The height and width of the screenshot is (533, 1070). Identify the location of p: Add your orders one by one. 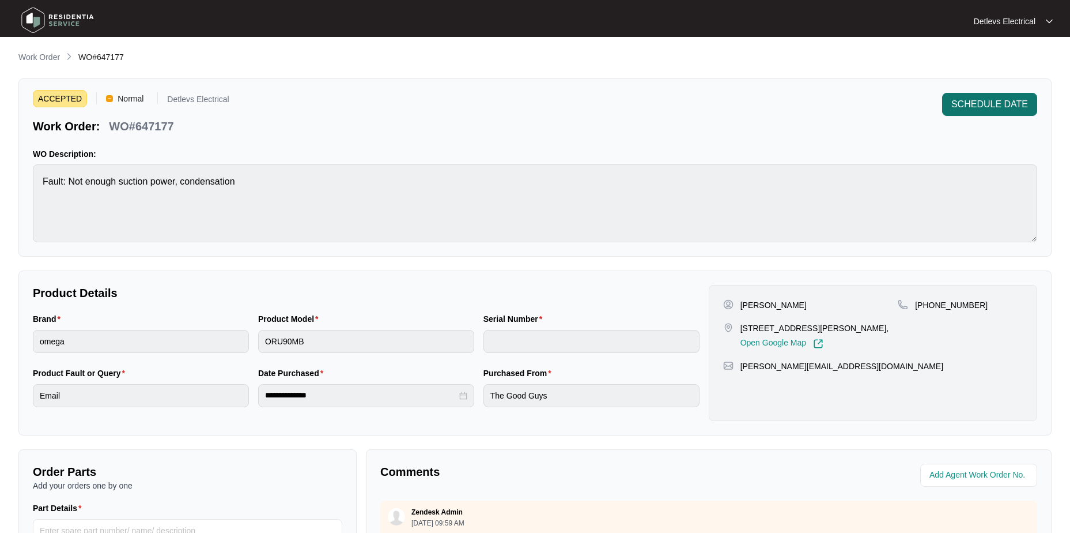
(187, 485).